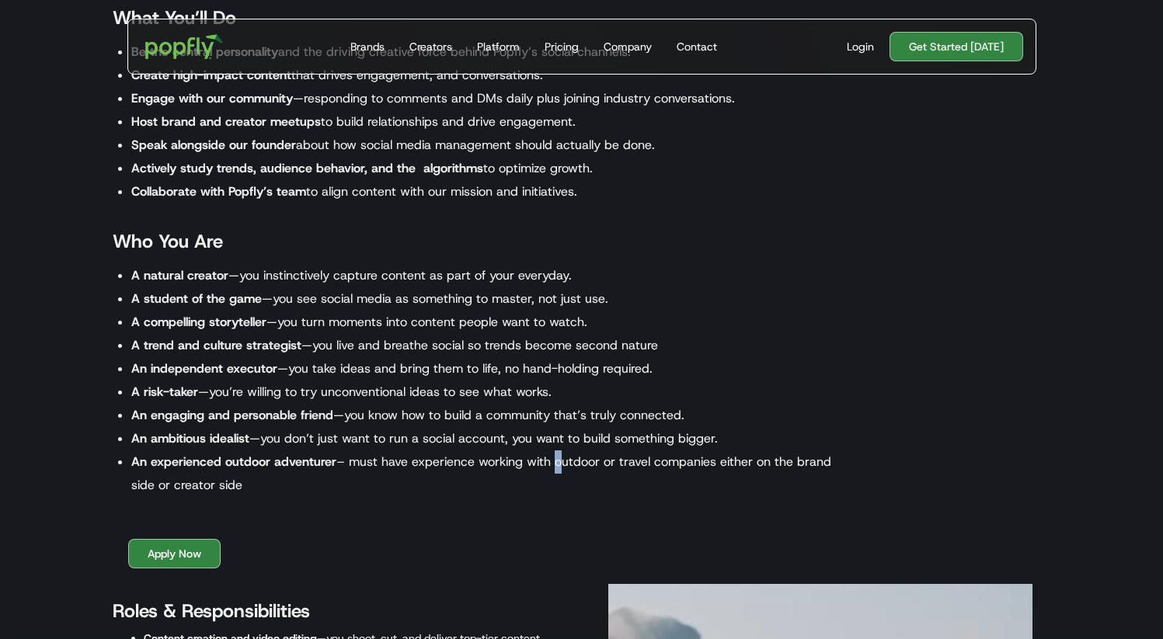 This screenshot has width=1163, height=639. I want to click on a: Creators, so click(430, 47).